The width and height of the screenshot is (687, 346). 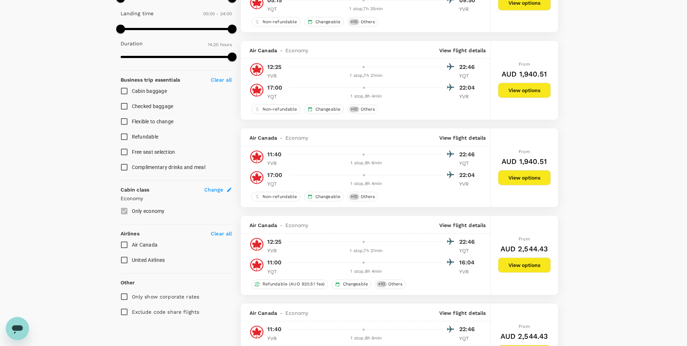 I want to click on span: Only economy, so click(x=148, y=211).